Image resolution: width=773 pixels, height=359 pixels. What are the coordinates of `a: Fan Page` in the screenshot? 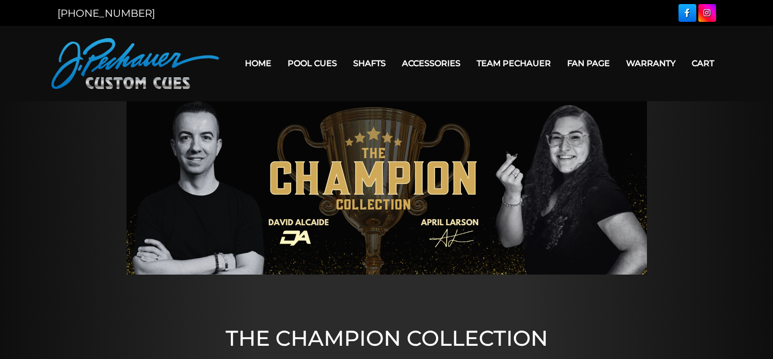 It's located at (588, 63).